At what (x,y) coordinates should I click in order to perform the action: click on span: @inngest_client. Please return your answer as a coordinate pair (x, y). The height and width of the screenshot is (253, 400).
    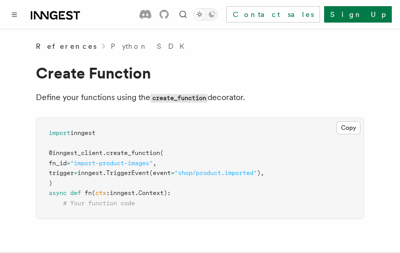
    Looking at the image, I should click on (75, 153).